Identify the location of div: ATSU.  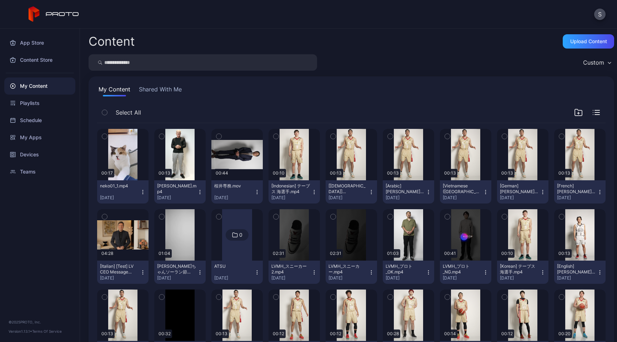
(234, 267).